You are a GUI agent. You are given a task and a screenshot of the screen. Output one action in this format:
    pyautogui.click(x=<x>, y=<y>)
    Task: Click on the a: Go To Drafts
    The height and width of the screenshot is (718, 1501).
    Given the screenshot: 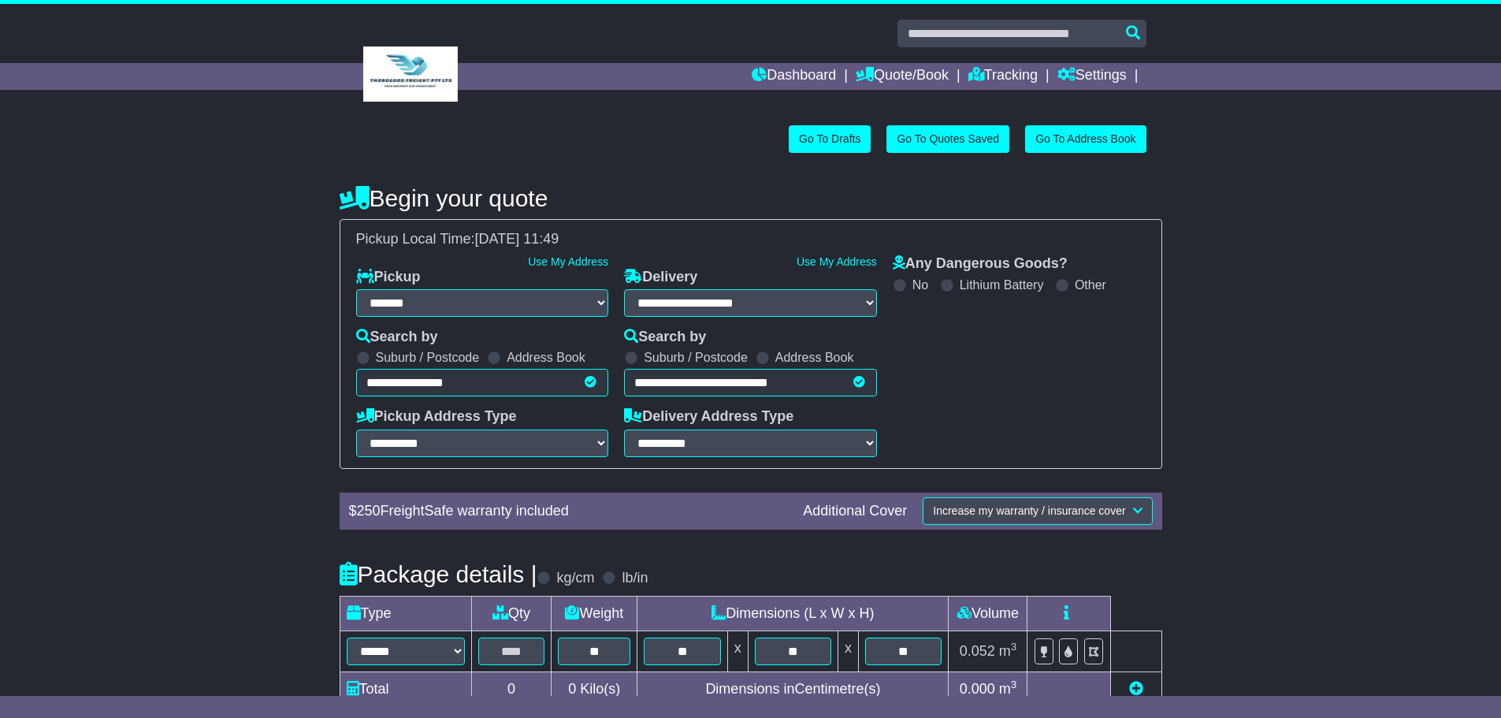 What is the action you would take?
    pyautogui.click(x=830, y=139)
    